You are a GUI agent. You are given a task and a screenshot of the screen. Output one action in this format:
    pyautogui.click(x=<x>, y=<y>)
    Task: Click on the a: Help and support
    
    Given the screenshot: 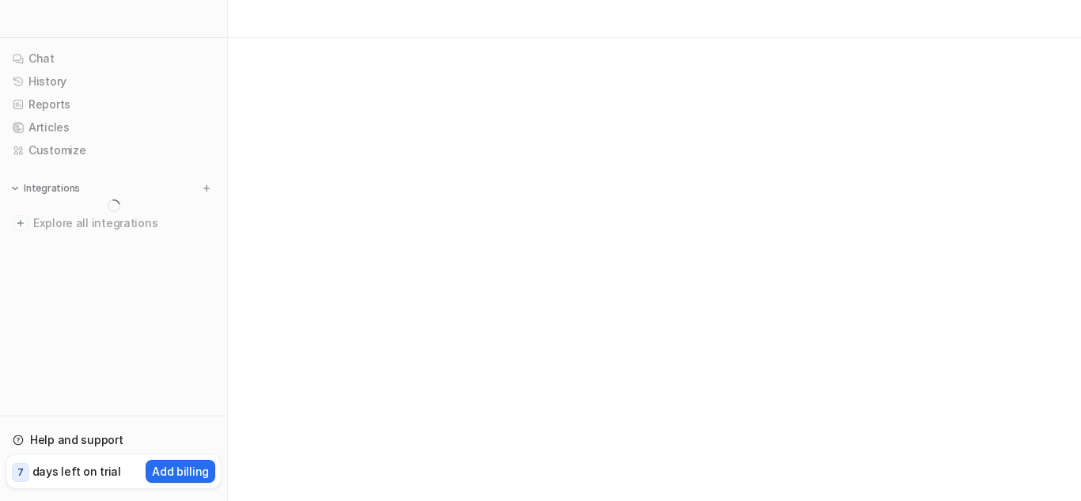 What is the action you would take?
    pyautogui.click(x=113, y=440)
    